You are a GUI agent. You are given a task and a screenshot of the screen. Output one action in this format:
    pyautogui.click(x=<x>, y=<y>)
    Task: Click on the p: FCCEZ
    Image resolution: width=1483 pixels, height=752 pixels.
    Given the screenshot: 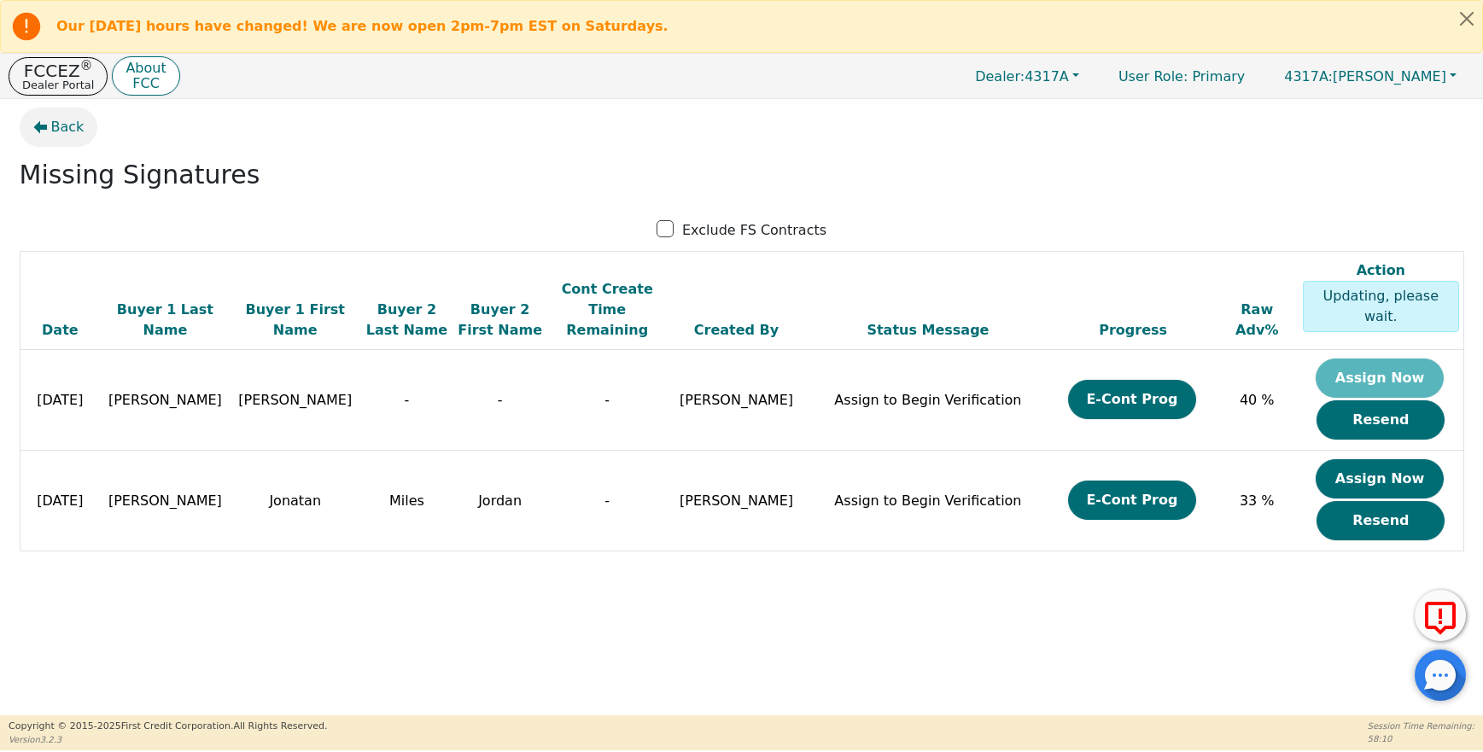 What is the action you would take?
    pyautogui.click(x=58, y=71)
    